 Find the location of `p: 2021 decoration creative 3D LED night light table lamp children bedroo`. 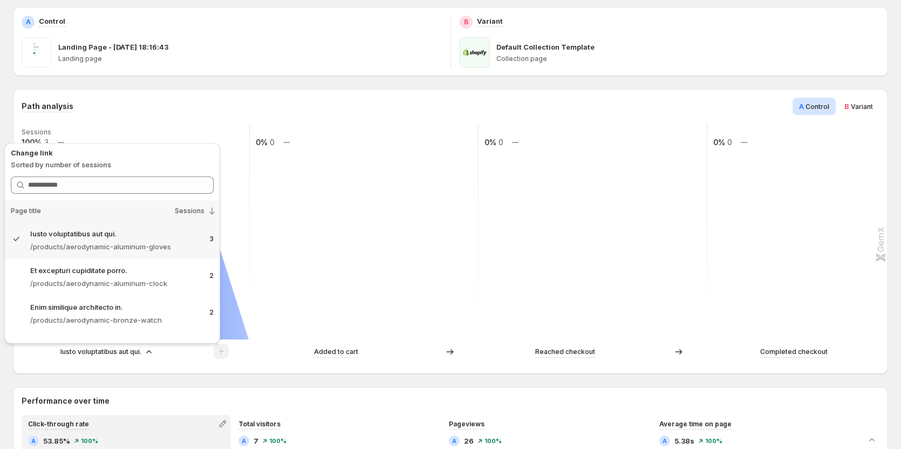

p: 2021 decoration creative 3D LED night light table lamp children bedroo is located at coordinates (104, 344).